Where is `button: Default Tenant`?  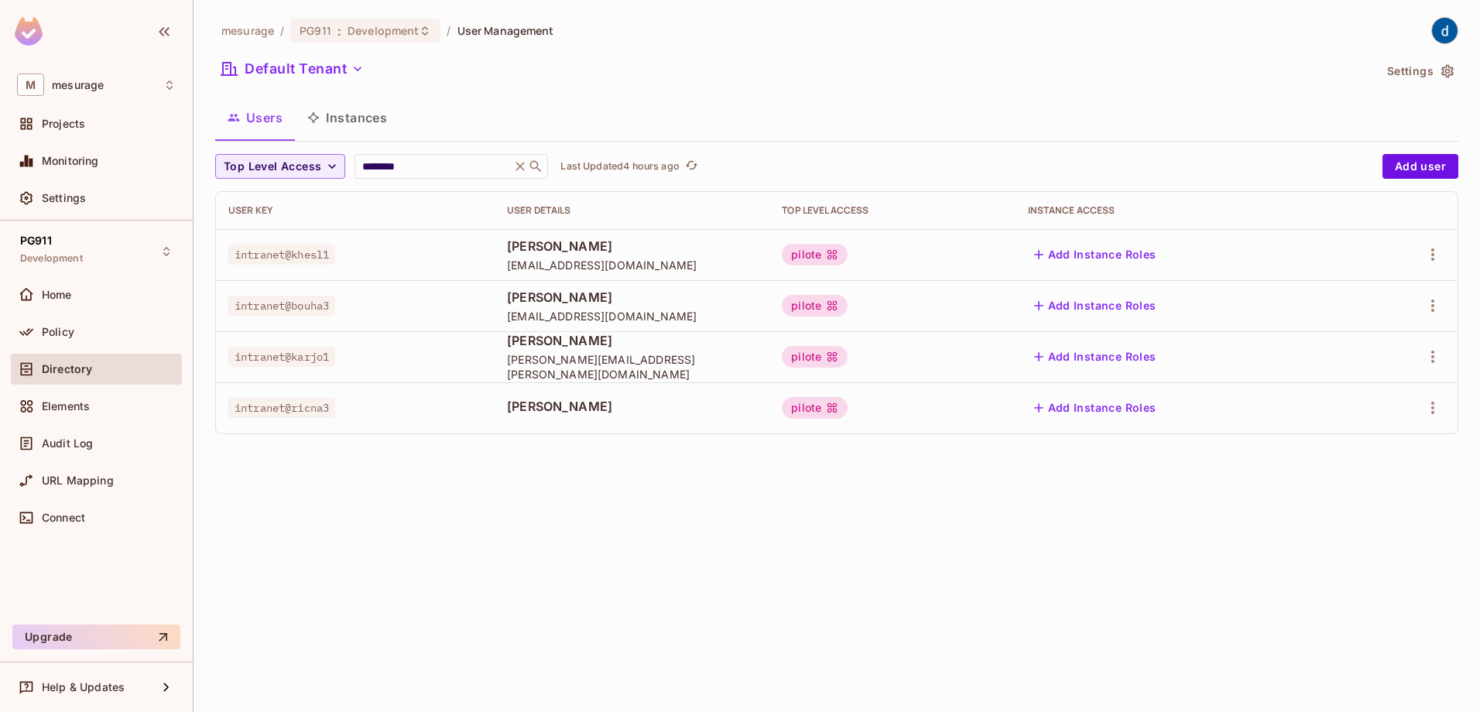 button: Default Tenant is located at coordinates (293, 69).